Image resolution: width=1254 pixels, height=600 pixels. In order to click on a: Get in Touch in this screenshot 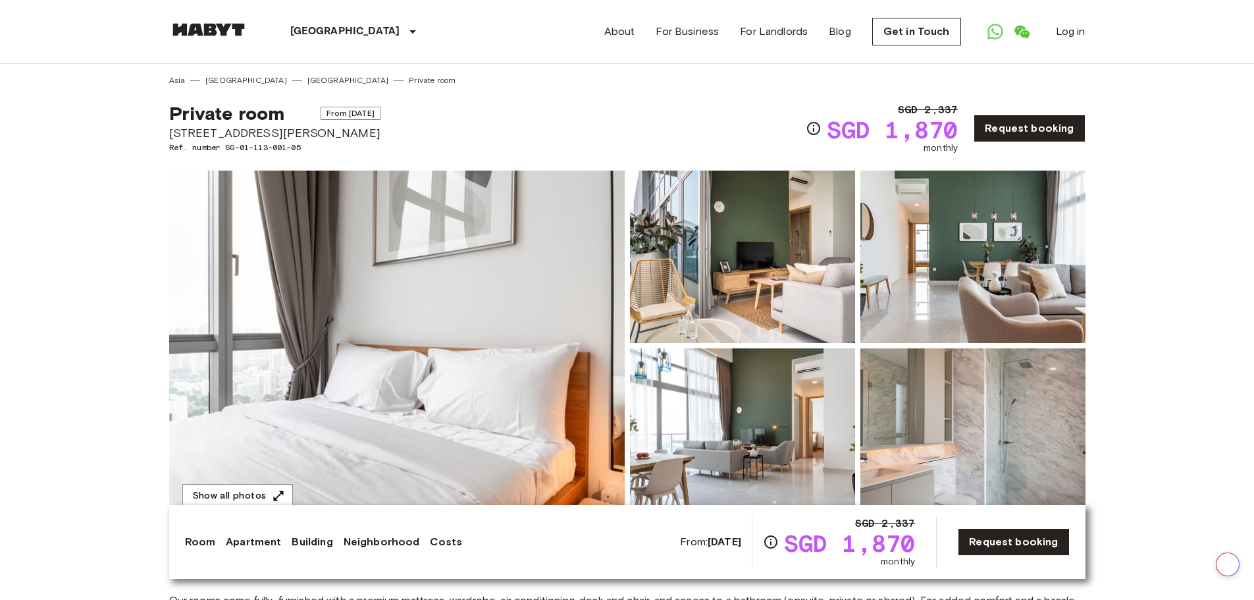, I will do `click(917, 32)`.